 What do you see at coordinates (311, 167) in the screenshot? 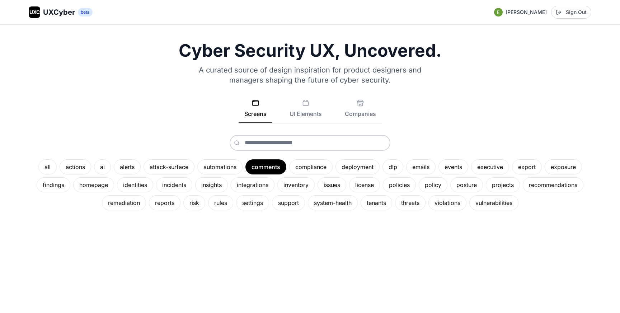
I see `div: compliance` at bounding box center [311, 167].